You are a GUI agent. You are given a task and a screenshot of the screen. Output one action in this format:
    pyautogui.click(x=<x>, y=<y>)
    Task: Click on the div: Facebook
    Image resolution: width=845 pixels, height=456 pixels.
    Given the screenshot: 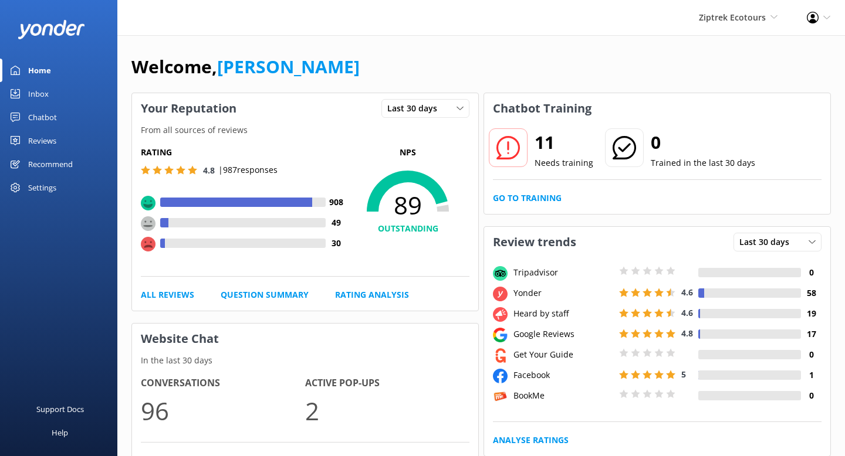 What is the action you would take?
    pyautogui.click(x=563, y=375)
    